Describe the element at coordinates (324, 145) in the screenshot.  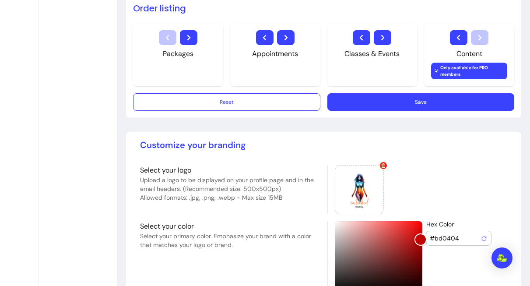
I see `p: Customize your branding` at that location.